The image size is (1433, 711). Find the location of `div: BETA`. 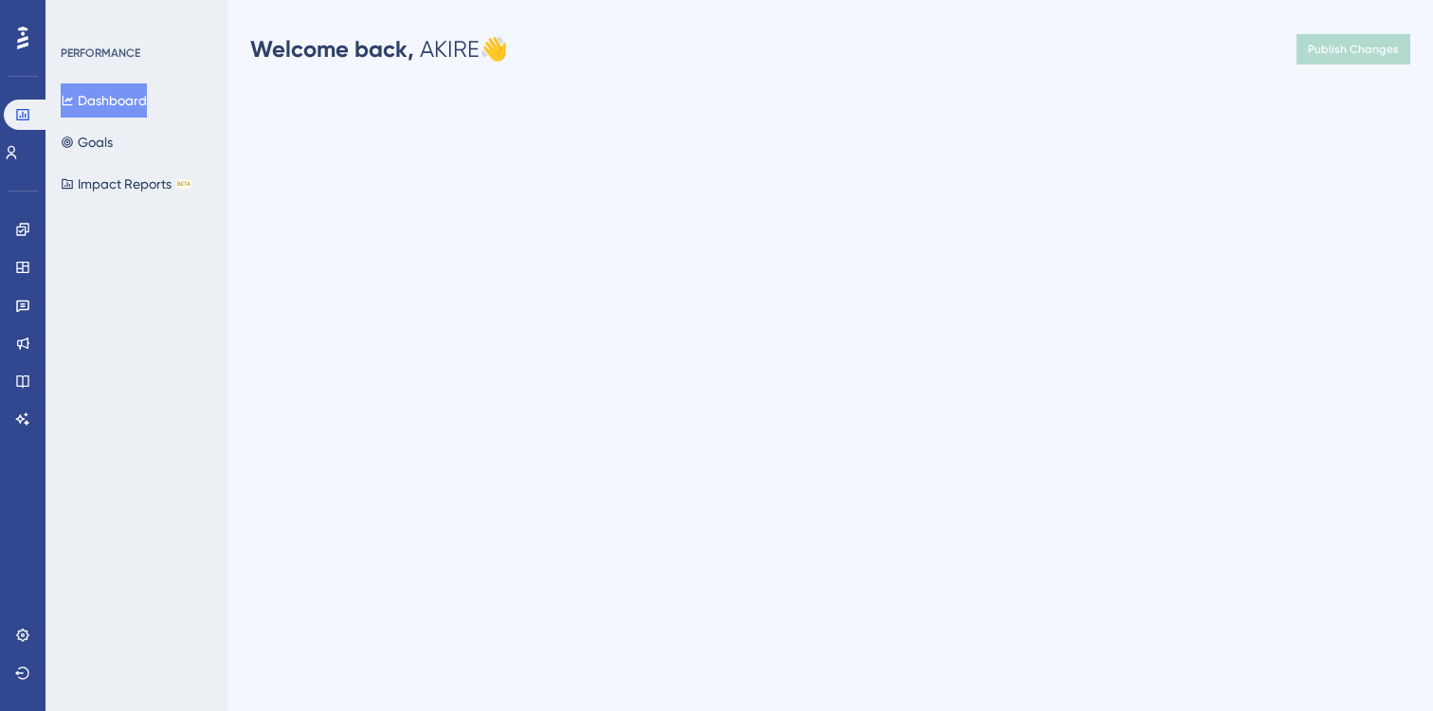

div: BETA is located at coordinates (184, 184).